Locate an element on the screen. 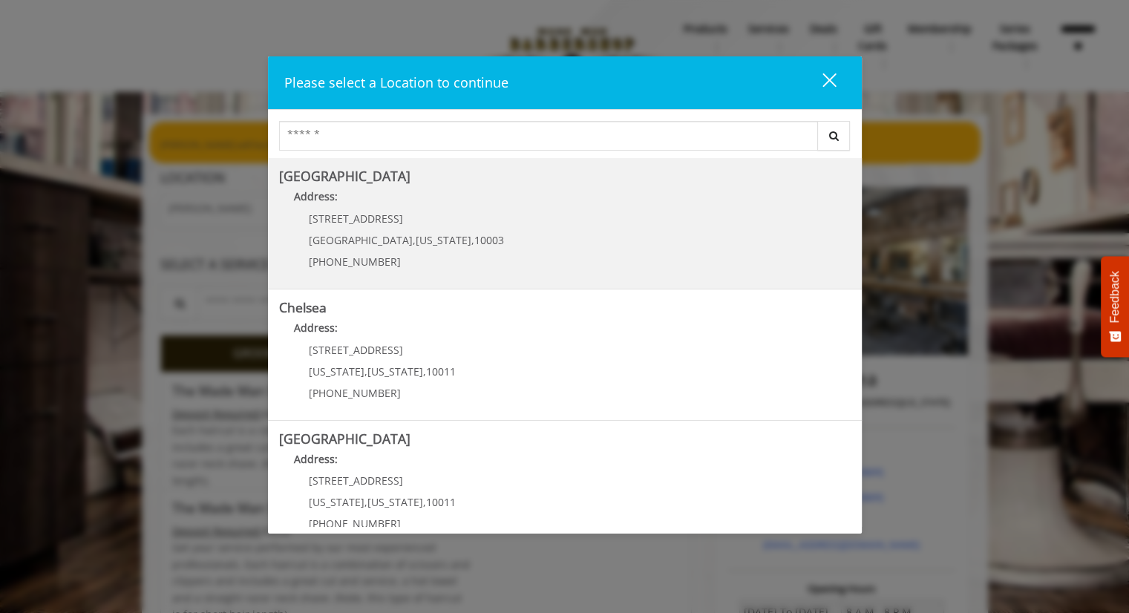 The image size is (1129, 613). button: close dialog is located at coordinates (820, 82).